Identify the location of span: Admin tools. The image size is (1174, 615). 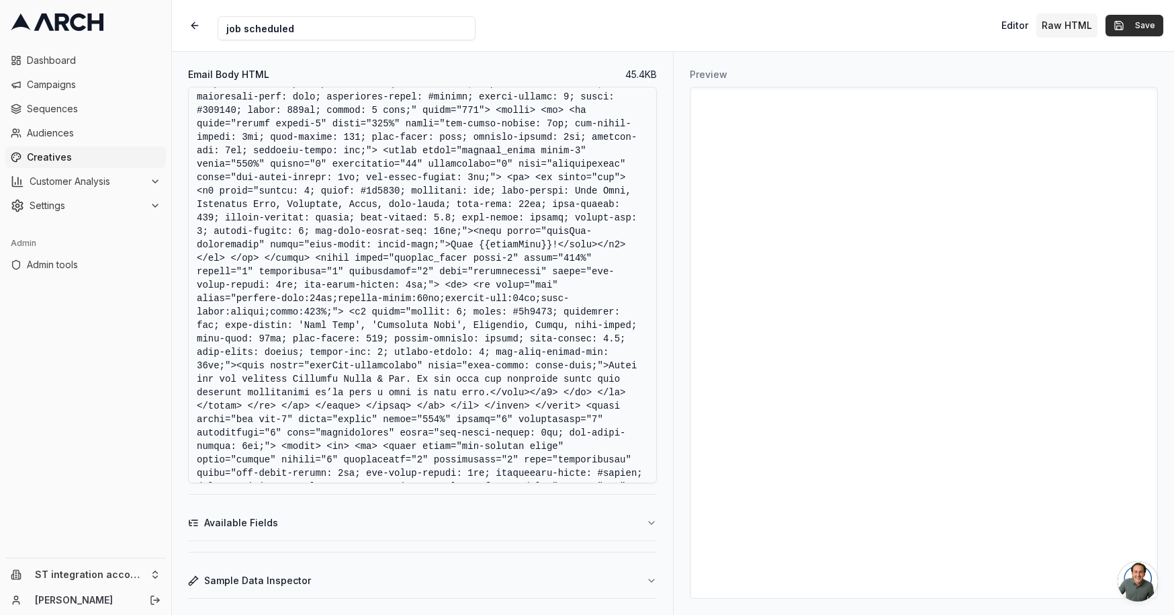
(93, 265).